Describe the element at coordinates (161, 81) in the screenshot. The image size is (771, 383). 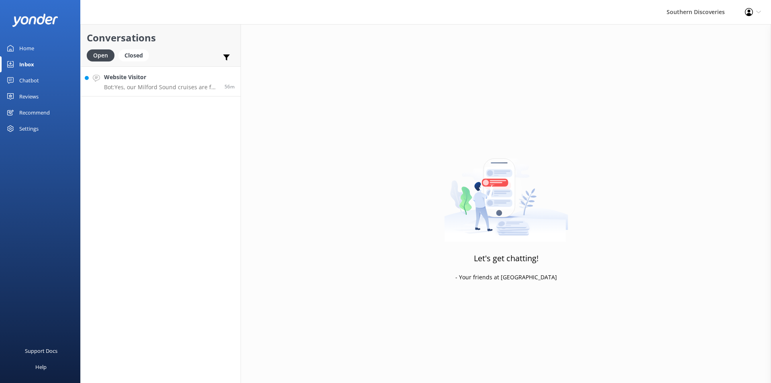
I see `a: Website VisitorBot:Yes, our Milford Sound cruises are fun for all ages, including children aged [...` at that location.